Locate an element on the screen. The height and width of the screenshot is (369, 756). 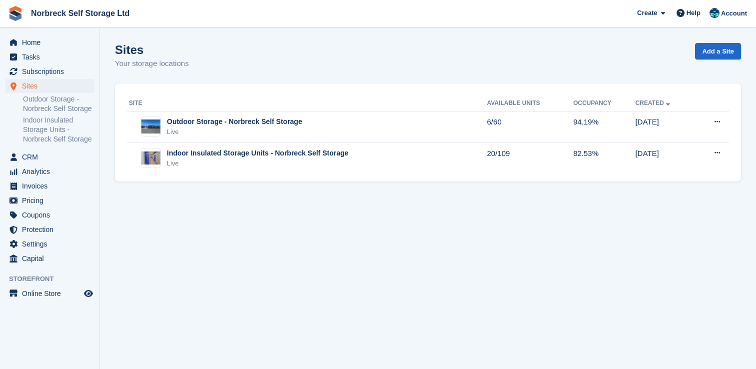
a: Created is located at coordinates (653, 103).